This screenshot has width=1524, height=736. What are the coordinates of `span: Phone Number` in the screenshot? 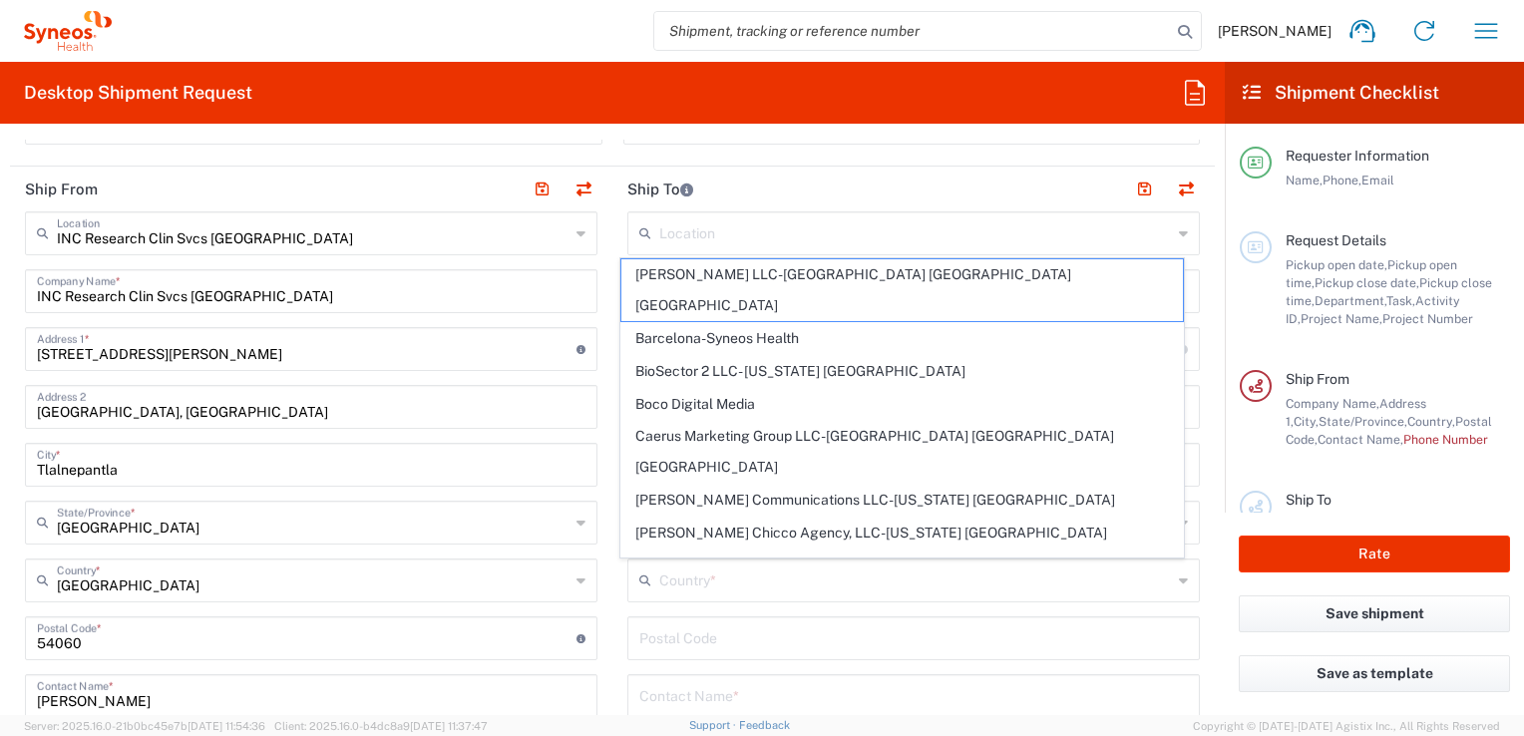 It's located at (1445, 439).